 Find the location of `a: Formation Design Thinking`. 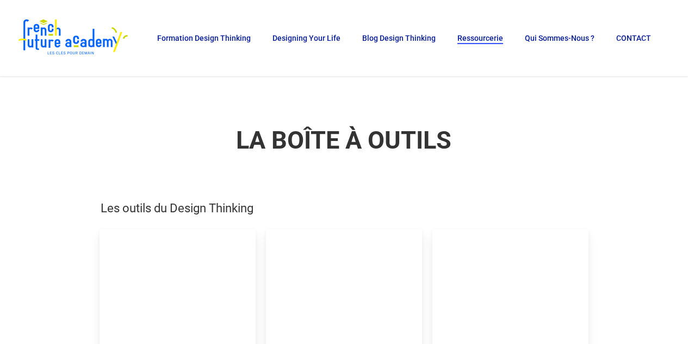

a: Formation Design Thinking is located at coordinates (204, 38).